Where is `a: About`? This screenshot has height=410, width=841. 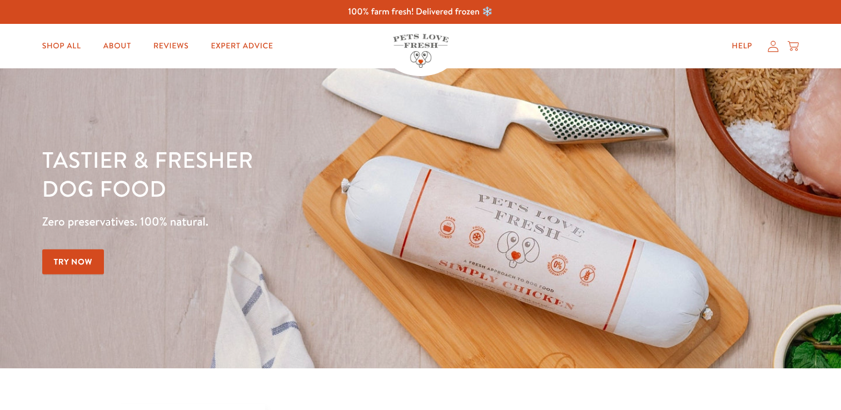
a: About is located at coordinates (117, 46).